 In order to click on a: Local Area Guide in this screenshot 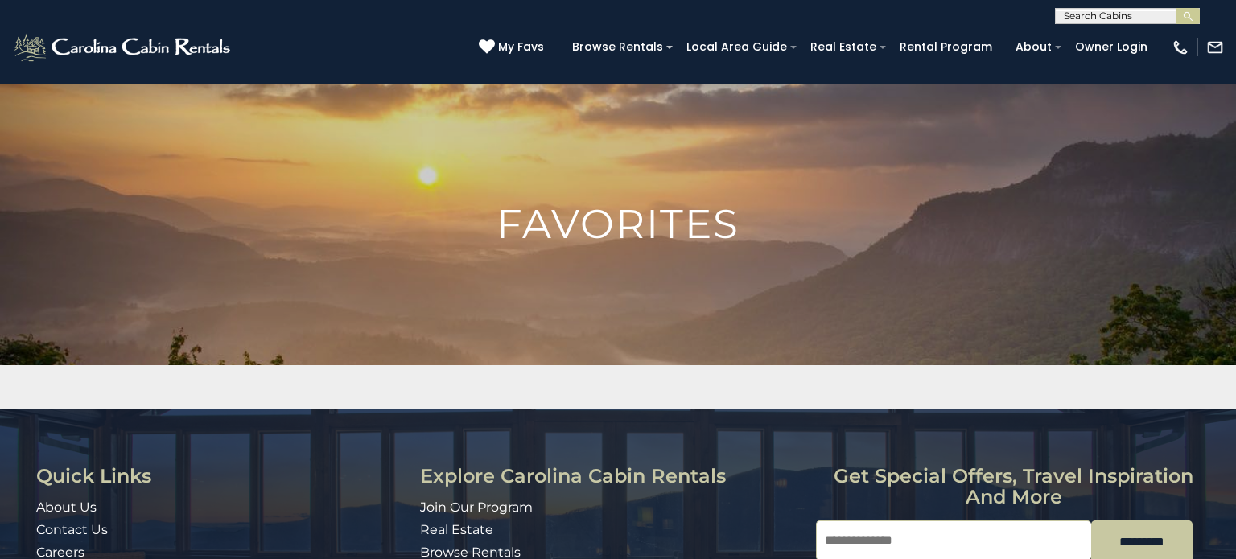, I will do `click(736, 47)`.